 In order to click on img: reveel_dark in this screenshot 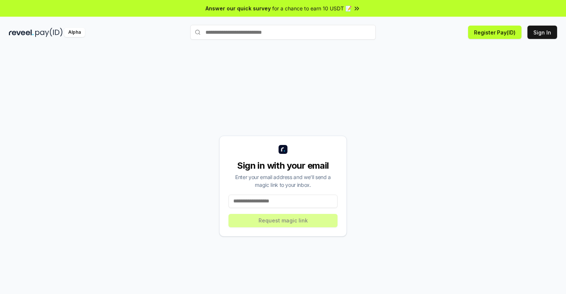, I will do `click(21, 32)`.